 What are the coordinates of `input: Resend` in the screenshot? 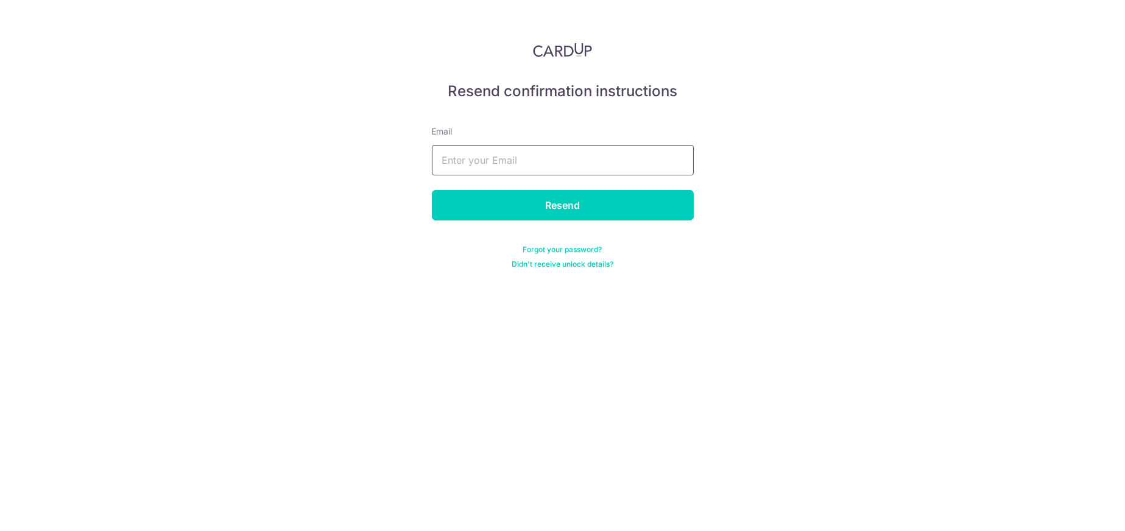 It's located at (563, 205).